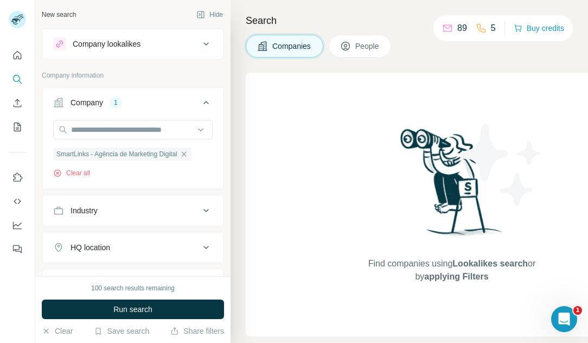 Image resolution: width=588 pixels, height=343 pixels. What do you see at coordinates (133, 284) in the screenshot?
I see `button: Annual revenue ($)` at bounding box center [133, 284].